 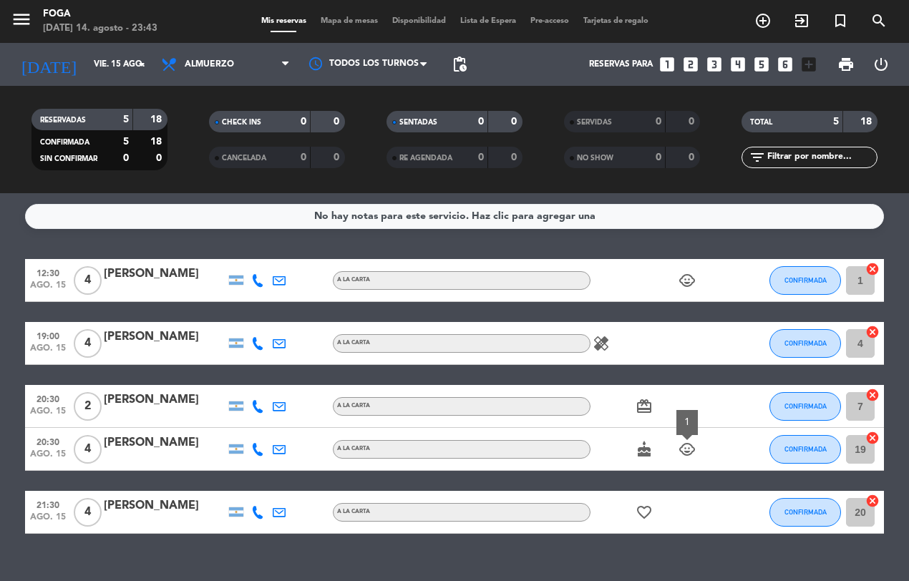 What do you see at coordinates (419, 21) in the screenshot?
I see `span: Disponibilidad` at bounding box center [419, 21].